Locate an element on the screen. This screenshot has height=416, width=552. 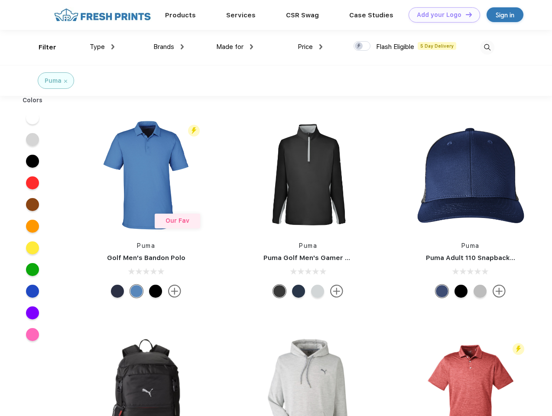
span: 5 Day Delivery is located at coordinates (437, 46).